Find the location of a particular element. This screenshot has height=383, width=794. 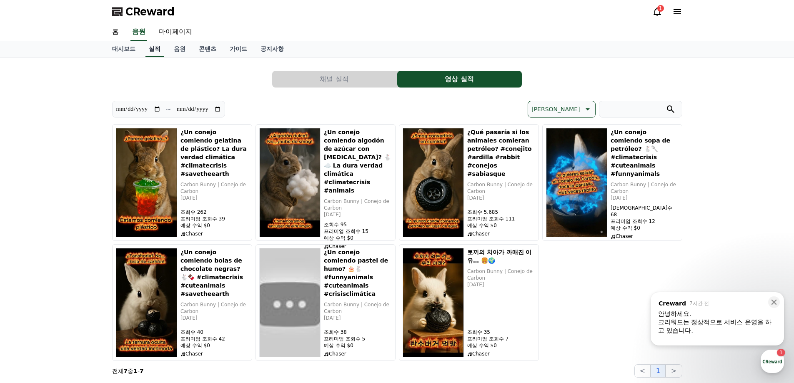

p: 조회수 40 is located at coordinates (214, 332).